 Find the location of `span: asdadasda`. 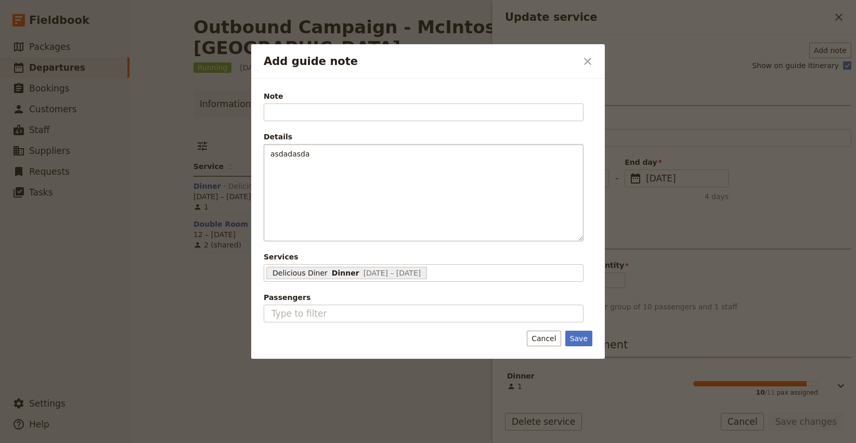

span: asdadasda is located at coordinates (290, 154).